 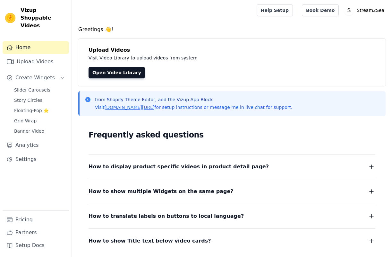 What do you see at coordinates (39, 110) in the screenshot?
I see `a: Floating-Pop ⭐` at bounding box center [39, 110].